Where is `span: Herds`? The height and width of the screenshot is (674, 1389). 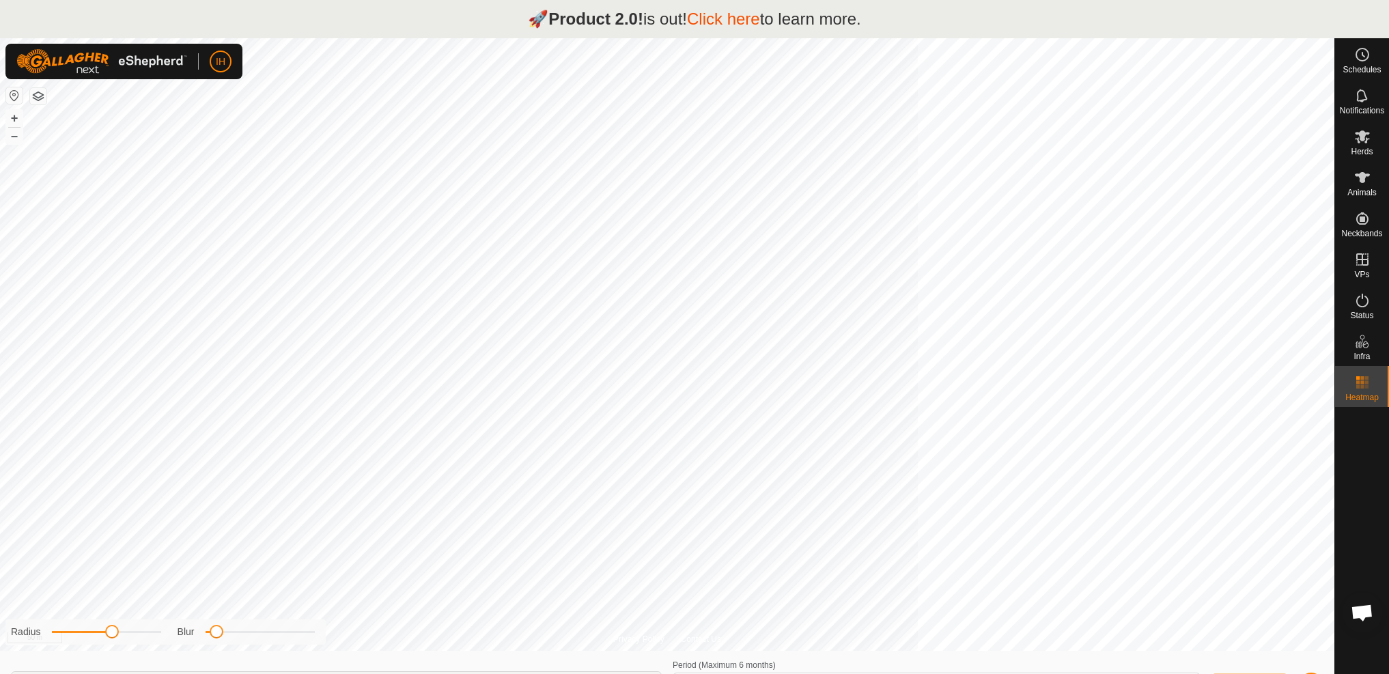
span: Herds is located at coordinates (1362, 152).